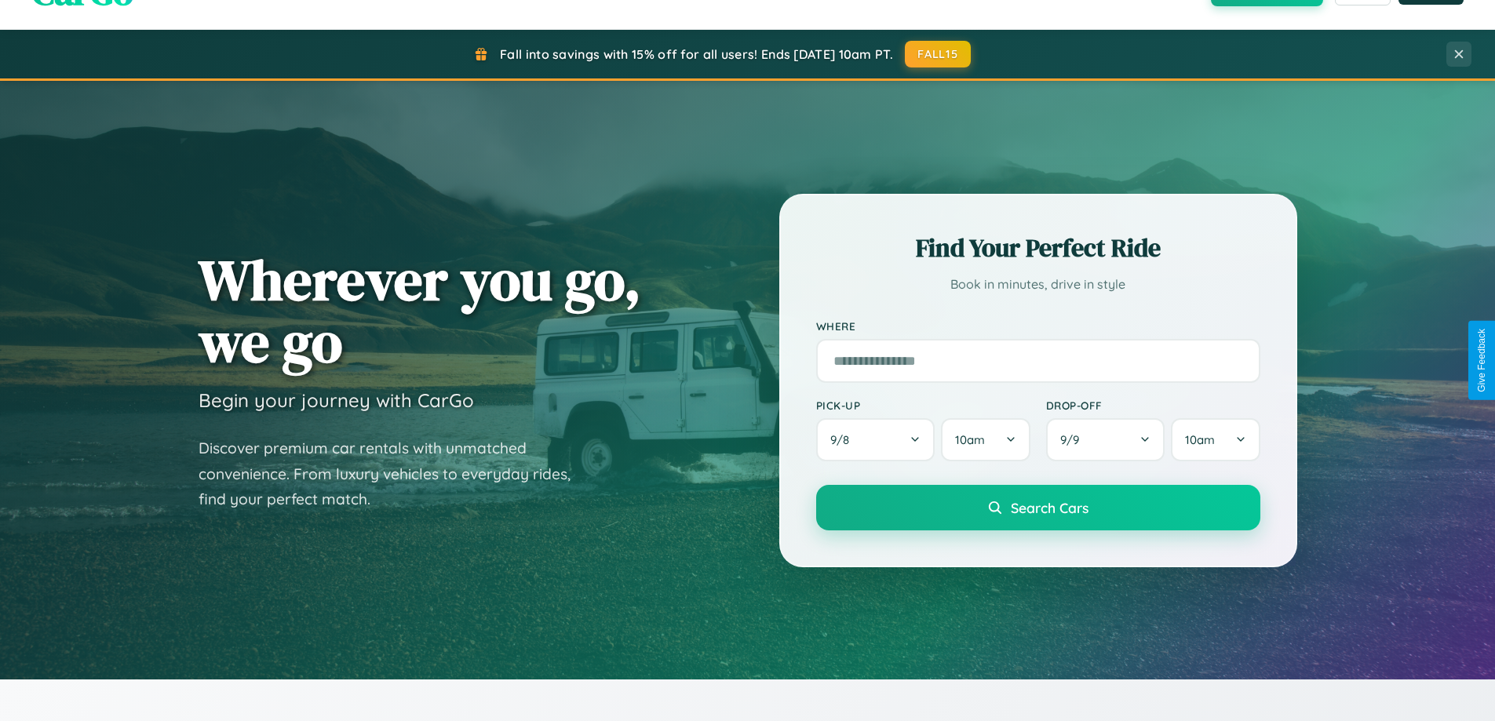 The image size is (1495, 721). What do you see at coordinates (1038, 326) in the screenshot?
I see `label: Where` at bounding box center [1038, 326].